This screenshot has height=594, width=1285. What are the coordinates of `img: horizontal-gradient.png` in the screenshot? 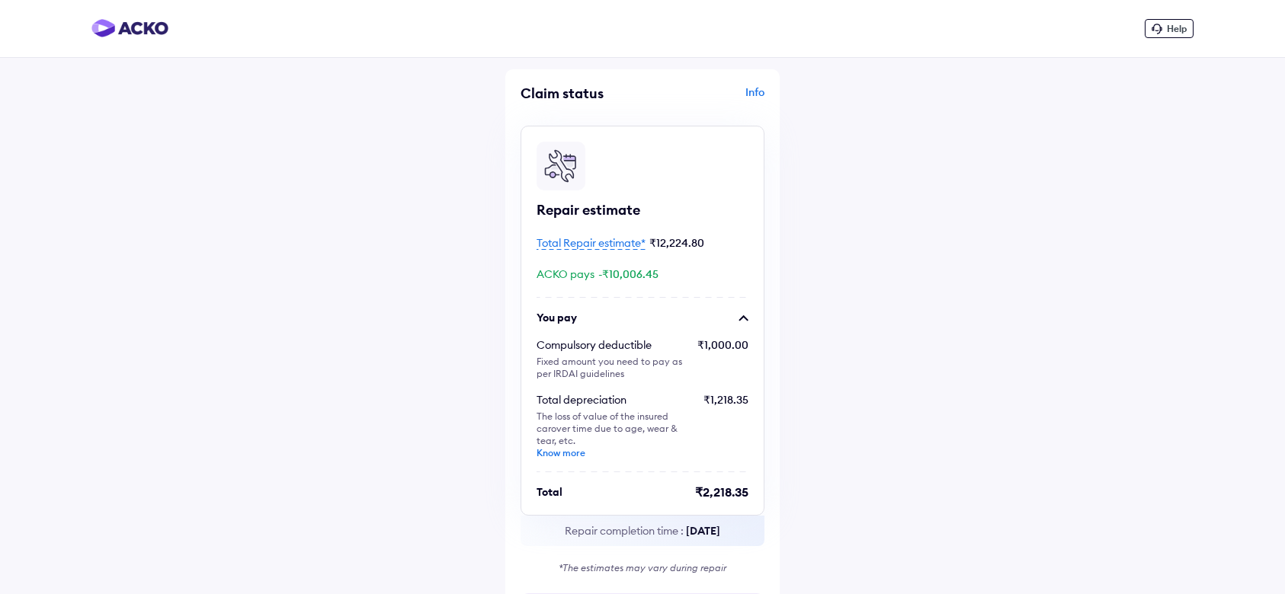 It's located at (130, 28).